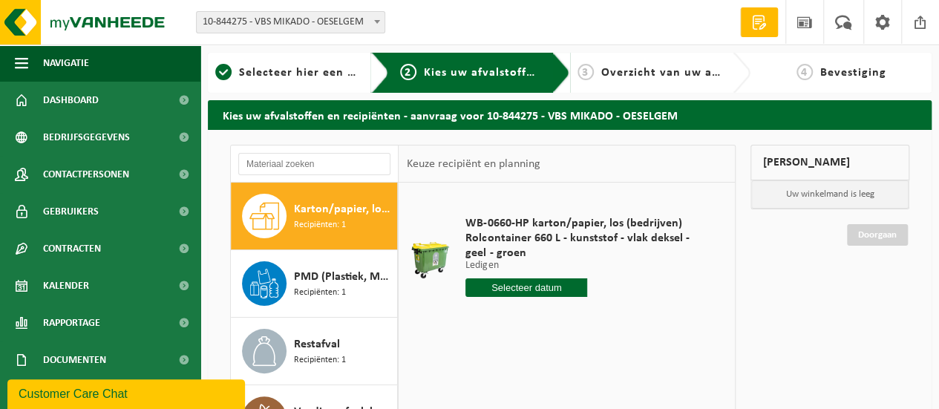 The image size is (939, 409). I want to click on span: Selecteer hier een vestiging, so click(319, 73).